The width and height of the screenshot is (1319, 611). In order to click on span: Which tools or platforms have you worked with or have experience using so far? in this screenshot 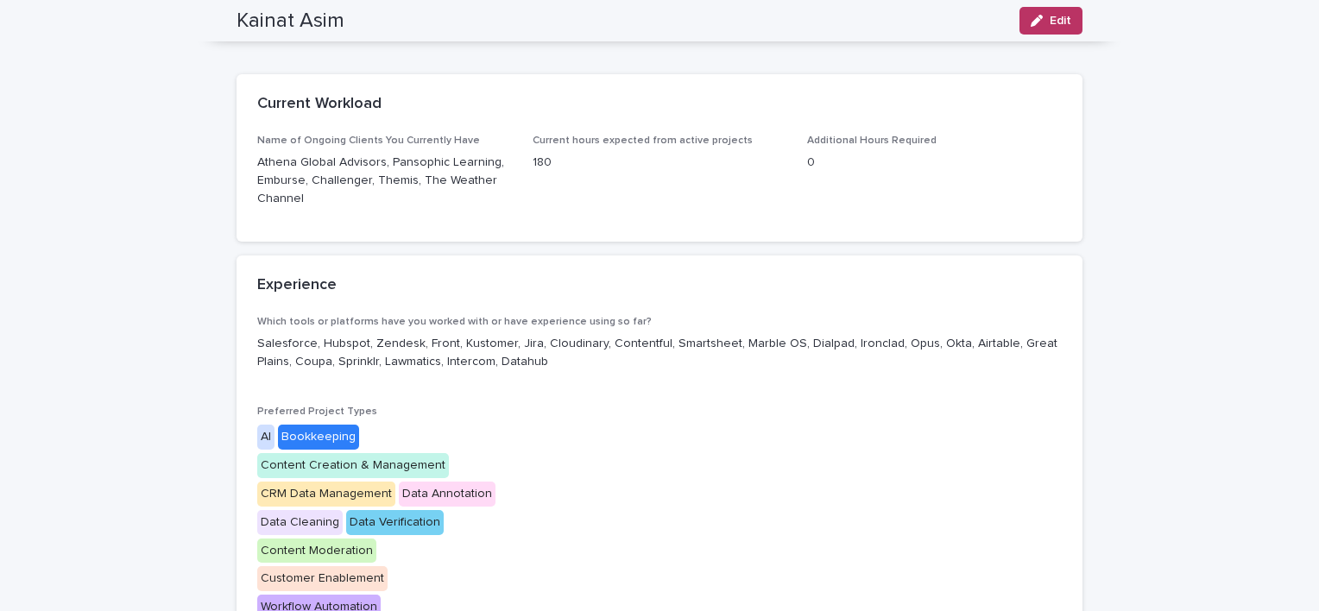, I will do `click(454, 322)`.